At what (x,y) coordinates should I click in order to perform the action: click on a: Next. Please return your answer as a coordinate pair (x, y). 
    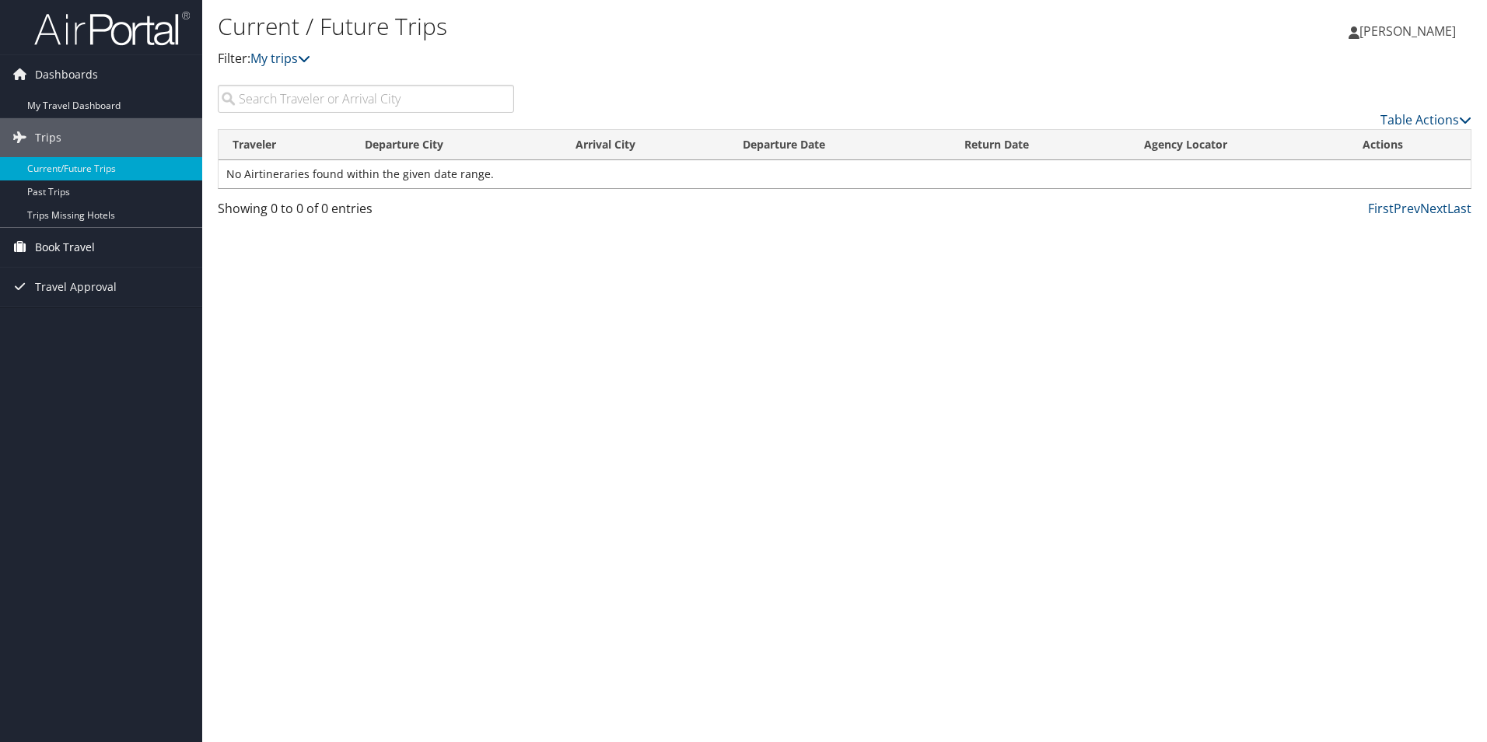
    Looking at the image, I should click on (1434, 208).